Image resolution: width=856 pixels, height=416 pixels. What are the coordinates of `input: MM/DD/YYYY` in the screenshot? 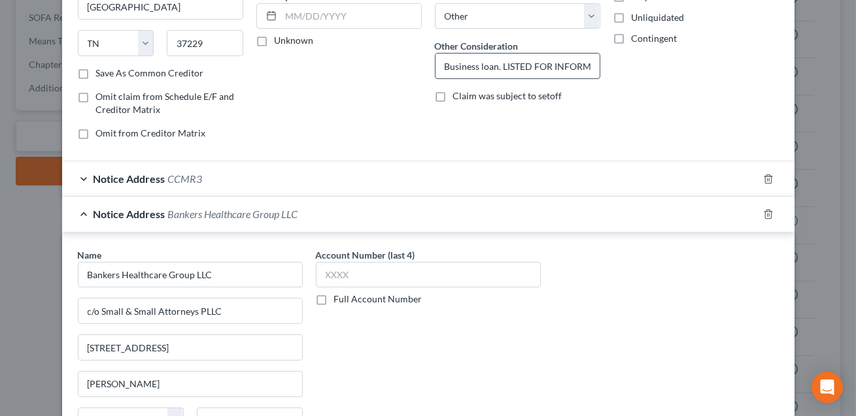 It's located at (351, 16).